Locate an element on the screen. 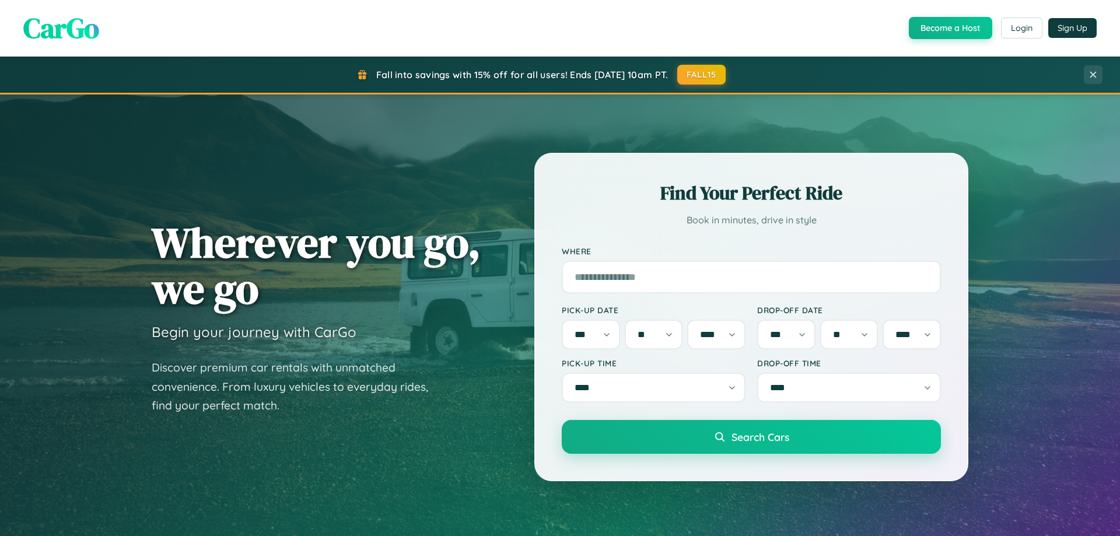  span: Search Cars is located at coordinates (760, 437).